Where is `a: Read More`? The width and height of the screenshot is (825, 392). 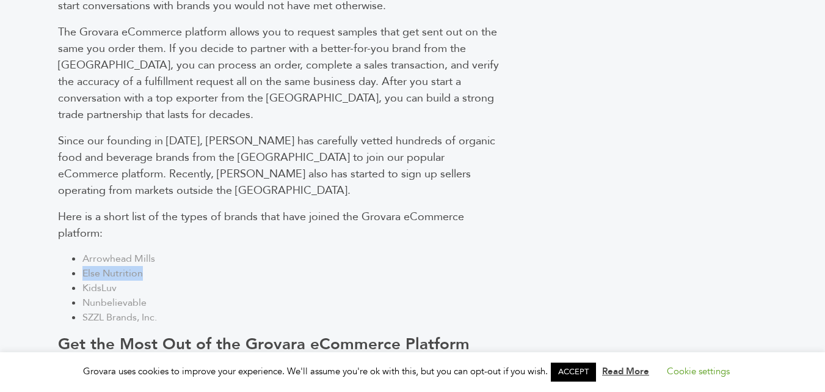 a: Read More is located at coordinates (626, 371).